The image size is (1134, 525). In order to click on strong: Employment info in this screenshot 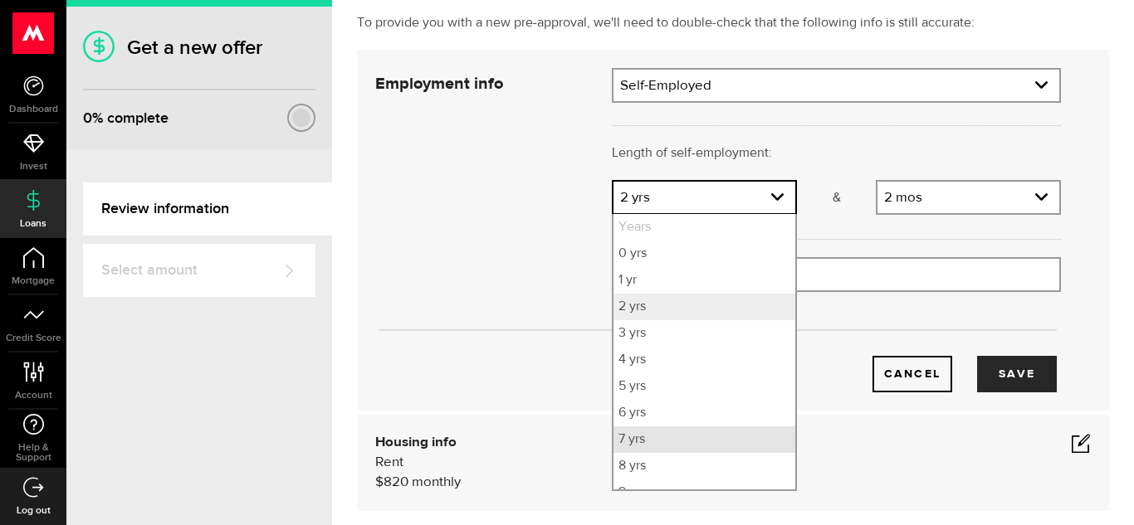, I will do `click(439, 84)`.